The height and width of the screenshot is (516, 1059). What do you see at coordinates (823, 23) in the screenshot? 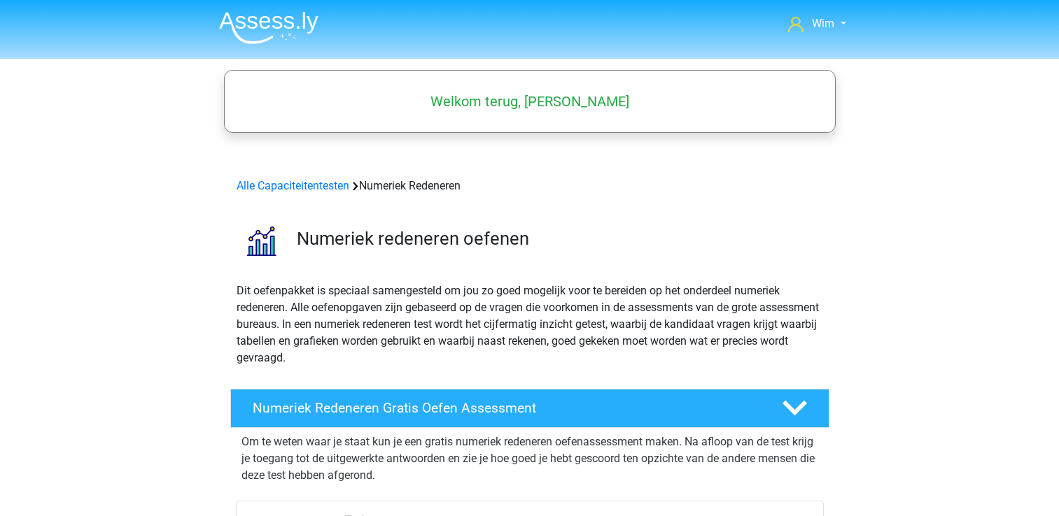
I see `span: Wim` at bounding box center [823, 23].